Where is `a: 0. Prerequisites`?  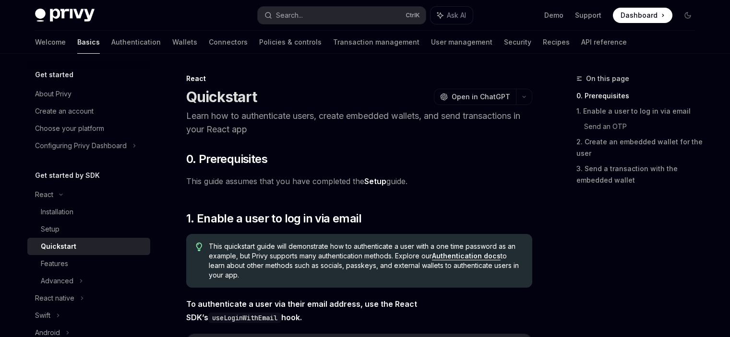
a: 0. Prerequisites is located at coordinates (640, 96).